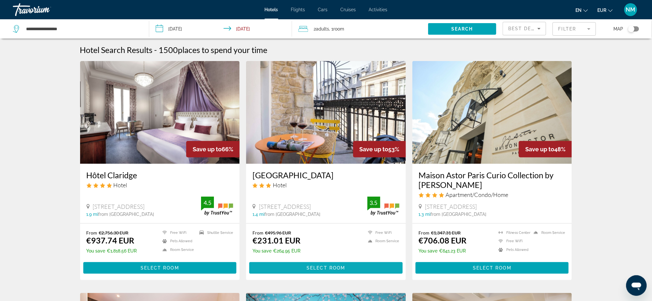  I want to click on h1: Hotel Search Results, so click(116, 50).